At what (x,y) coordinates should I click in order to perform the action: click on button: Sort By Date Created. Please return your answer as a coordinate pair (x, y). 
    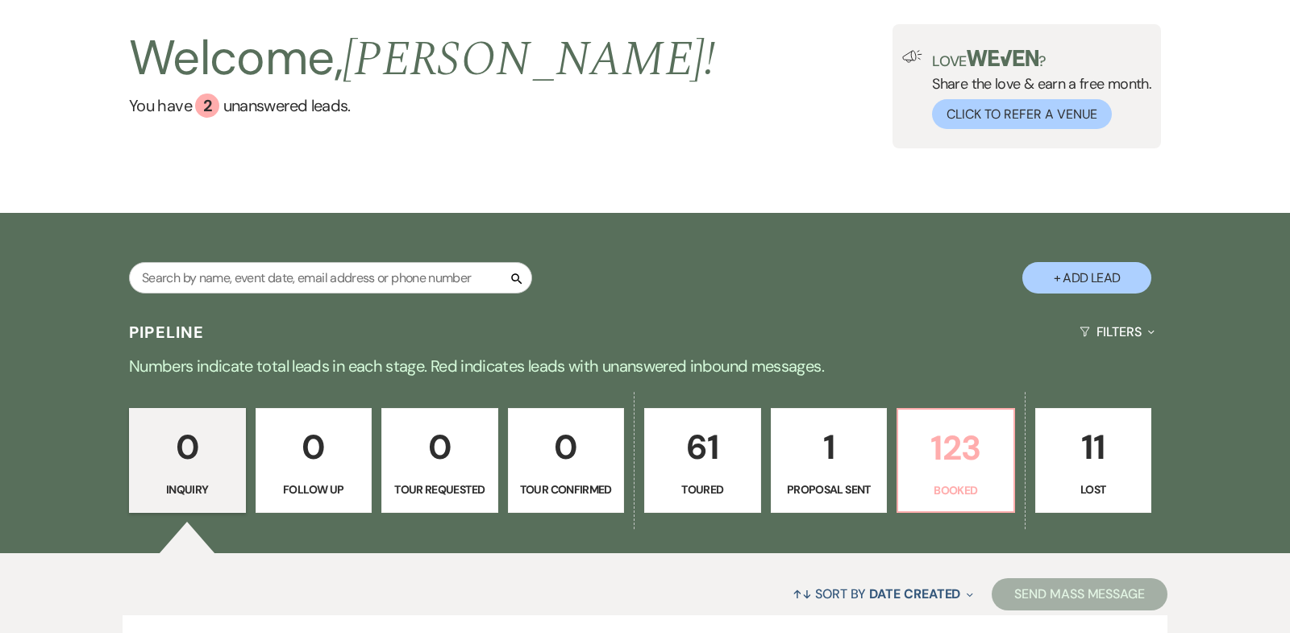
    Looking at the image, I should click on (883, 593).